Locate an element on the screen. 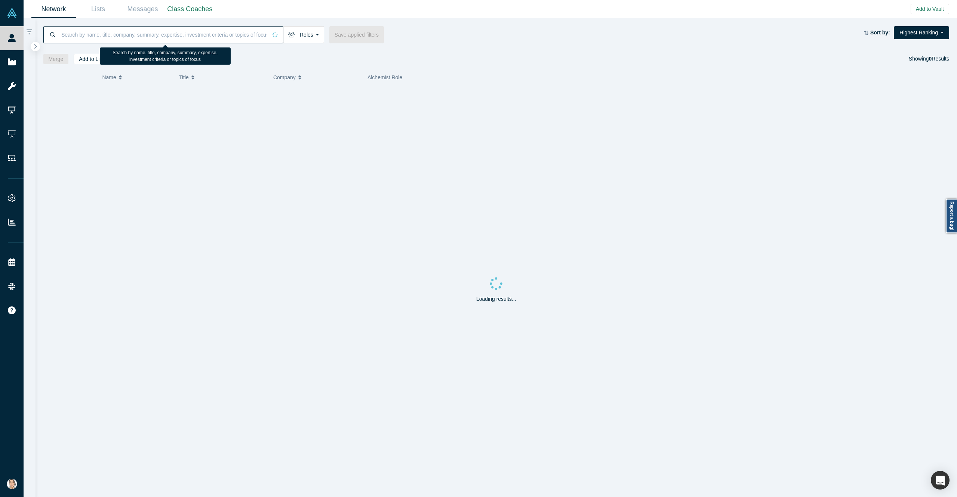 The width and height of the screenshot is (957, 497). a: Lists is located at coordinates (98, 9).